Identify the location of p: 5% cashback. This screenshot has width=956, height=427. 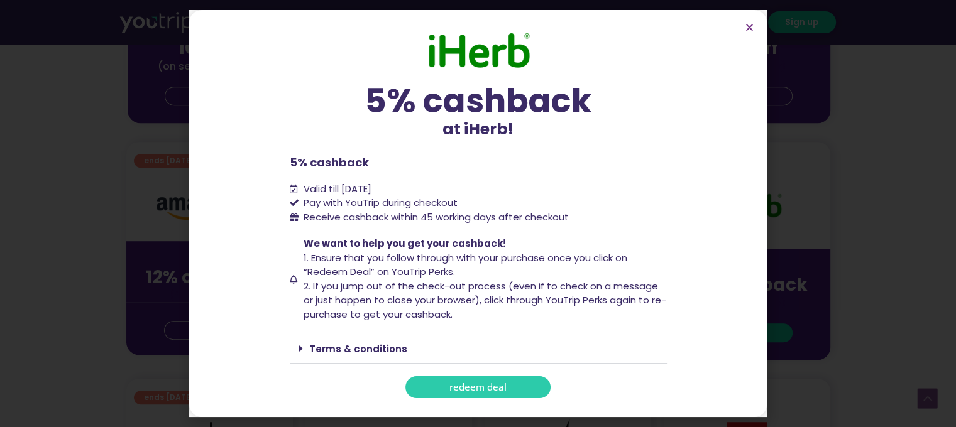
(478, 162).